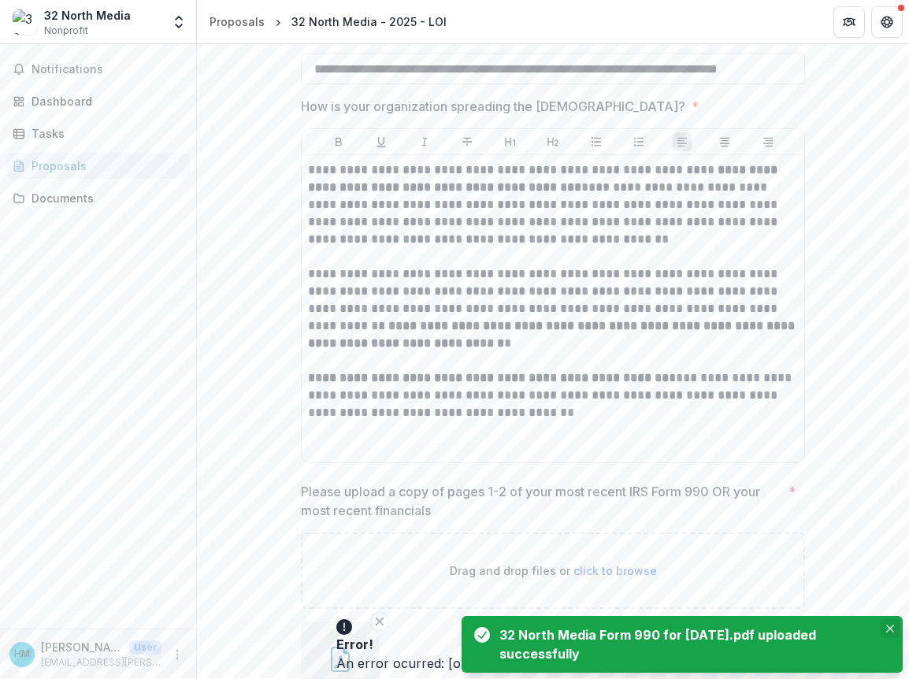 This screenshot has height=679, width=909. I want to click on button: Bold, so click(339, 142).